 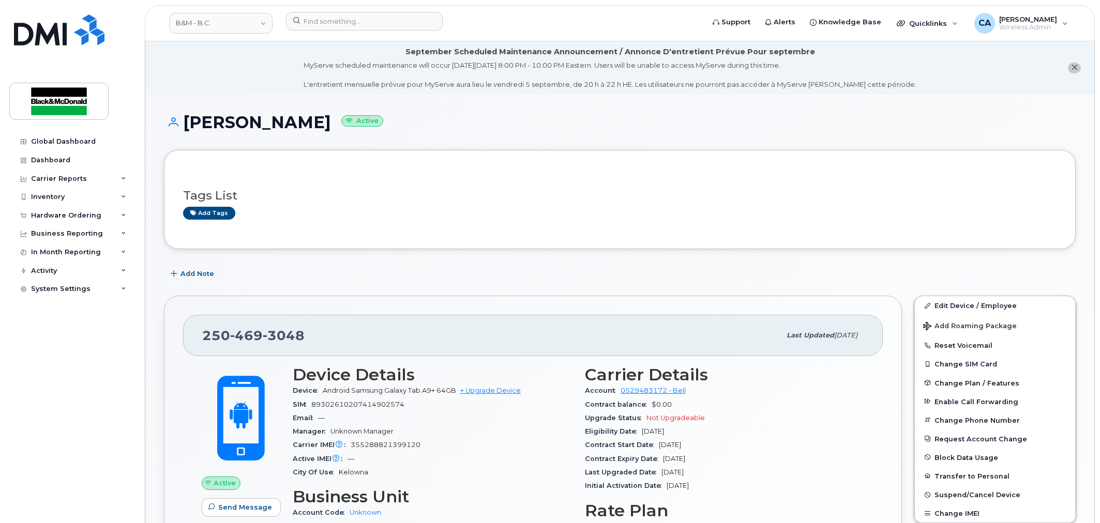 What do you see at coordinates (253, 335) in the screenshot?
I see `span: 250` at bounding box center [253, 335].